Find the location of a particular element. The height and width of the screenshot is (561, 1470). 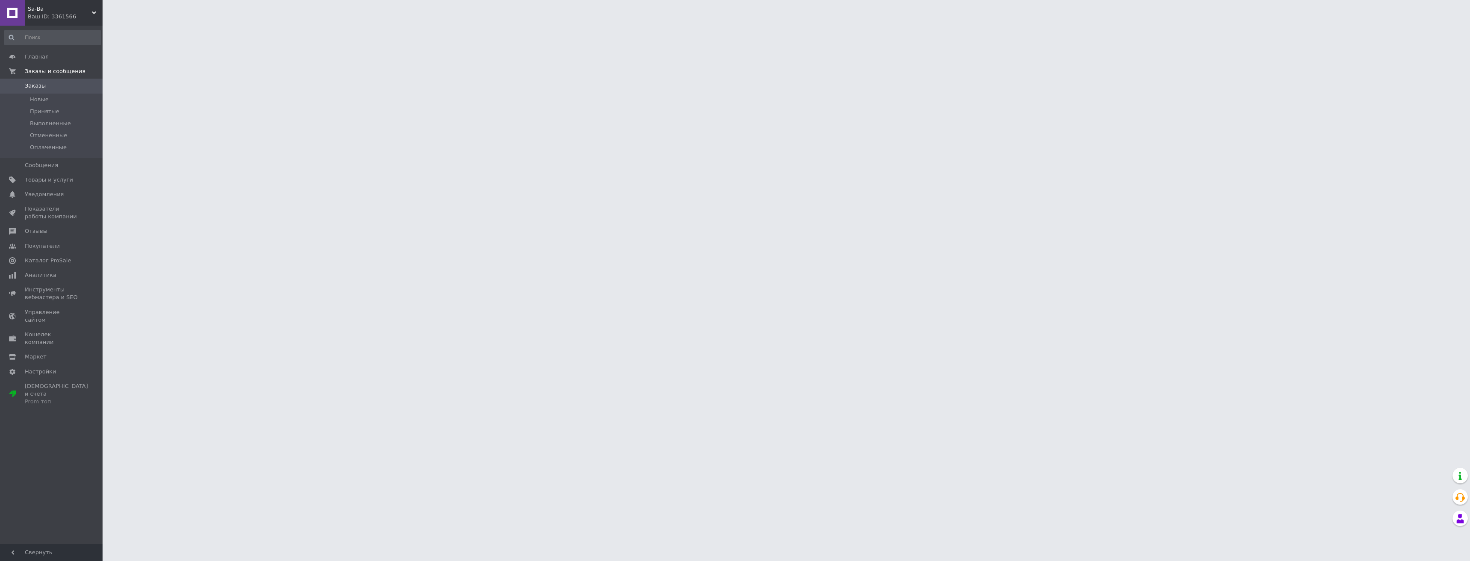

span: Покупатели is located at coordinates (42, 246).